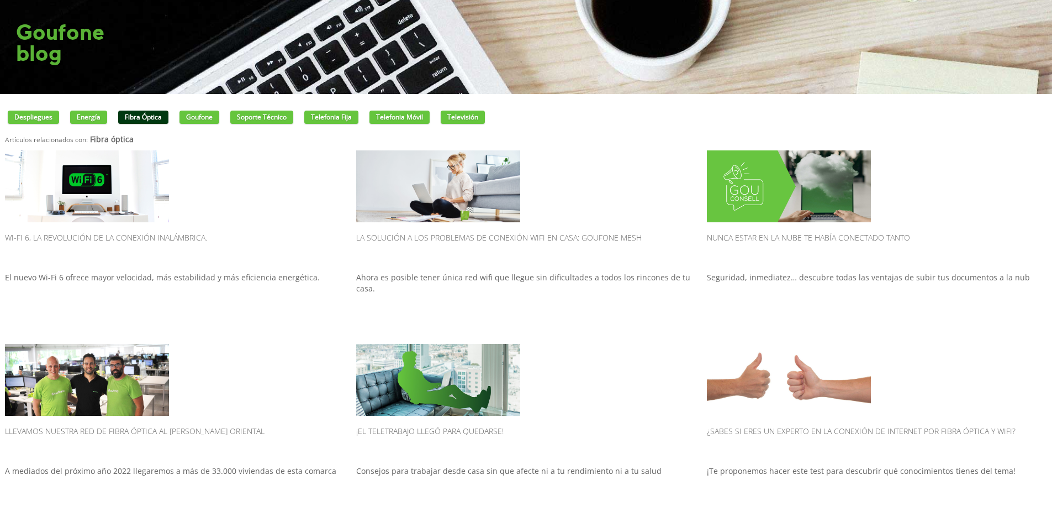 This screenshot has height=527, width=1052. What do you see at coordinates (143, 117) in the screenshot?
I see `a: Fibra óptica` at bounding box center [143, 117].